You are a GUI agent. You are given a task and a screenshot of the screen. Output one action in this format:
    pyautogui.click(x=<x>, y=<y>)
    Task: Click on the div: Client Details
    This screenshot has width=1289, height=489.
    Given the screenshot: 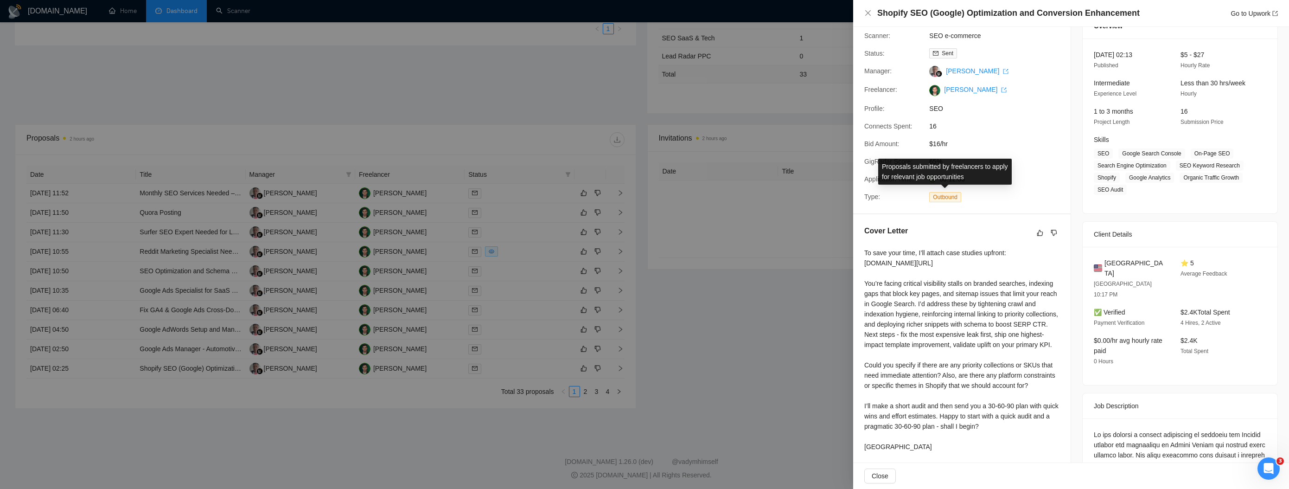 What is the action you would take?
    pyautogui.click(x=1180, y=234)
    